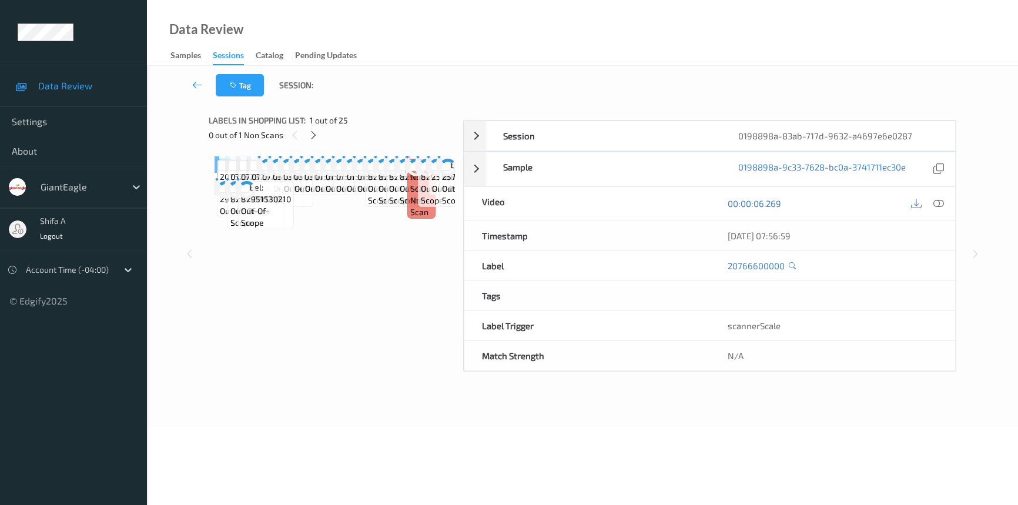 This screenshot has width=1018, height=505. I want to click on div: Video, so click(587, 203).